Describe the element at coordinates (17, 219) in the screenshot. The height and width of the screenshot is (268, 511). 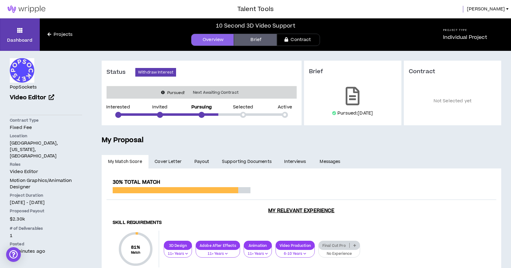
I see `span: $2.30k` at that location.